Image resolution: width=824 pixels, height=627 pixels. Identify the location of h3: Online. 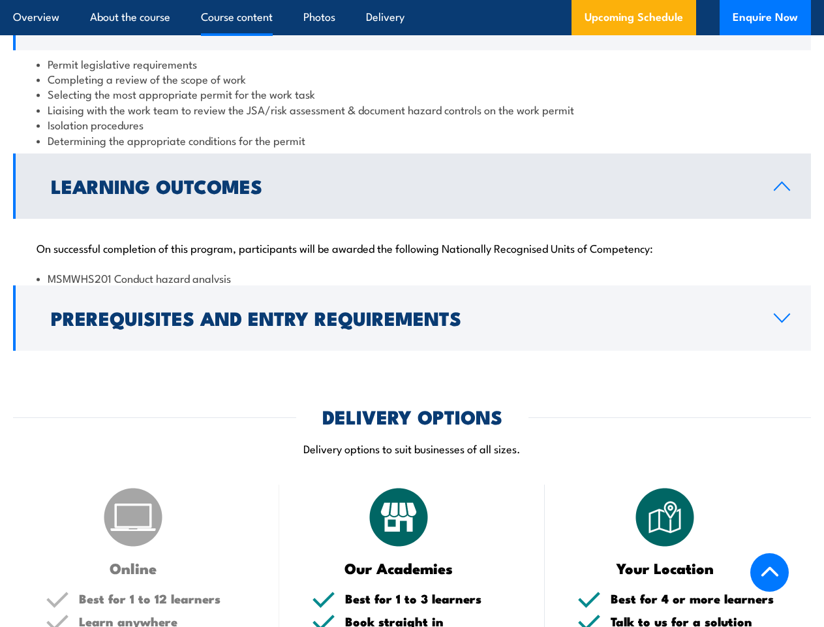
(133, 567).